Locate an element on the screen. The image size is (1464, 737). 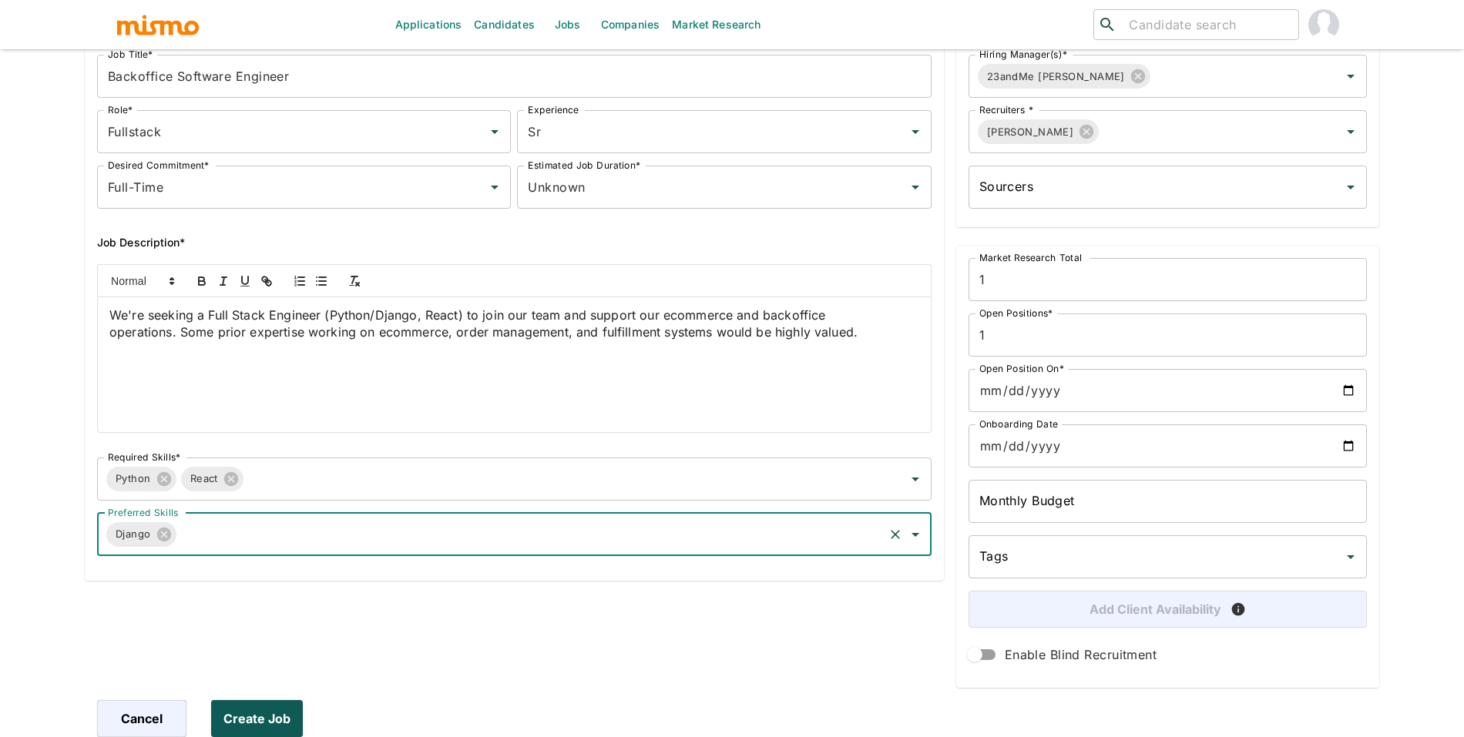
label: Job Title* is located at coordinates (130, 54).